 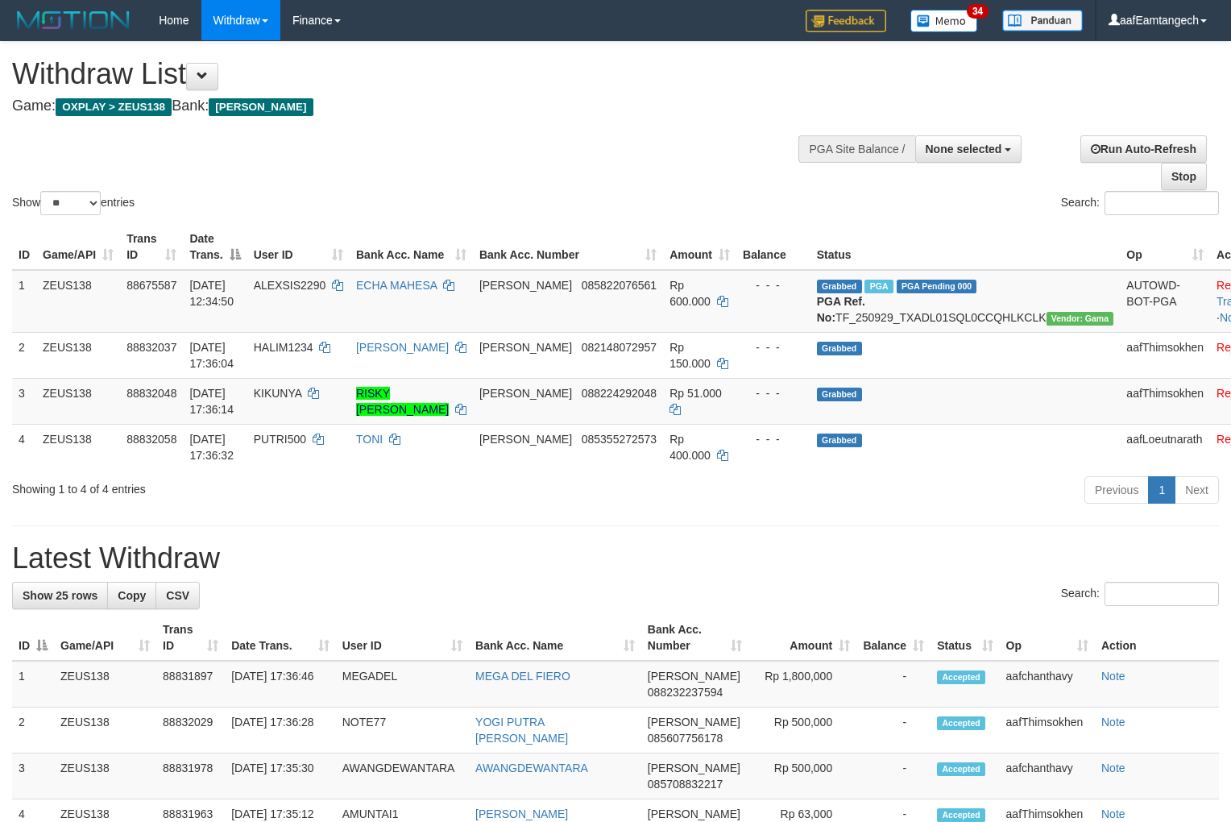 What do you see at coordinates (214, 247) in the screenshot?
I see `th: Date Trans.: activate to sort column descending` at bounding box center [214, 247].